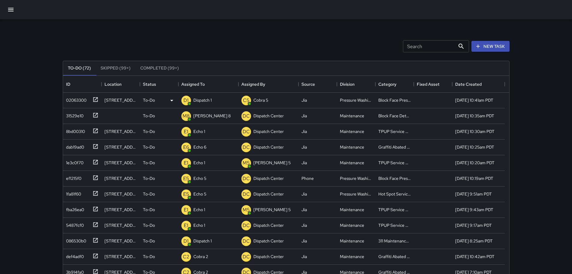  Describe the element at coordinates (474, 209) in the screenshot. I see `div: 8/27/2025, 9:43am PDT` at that location.